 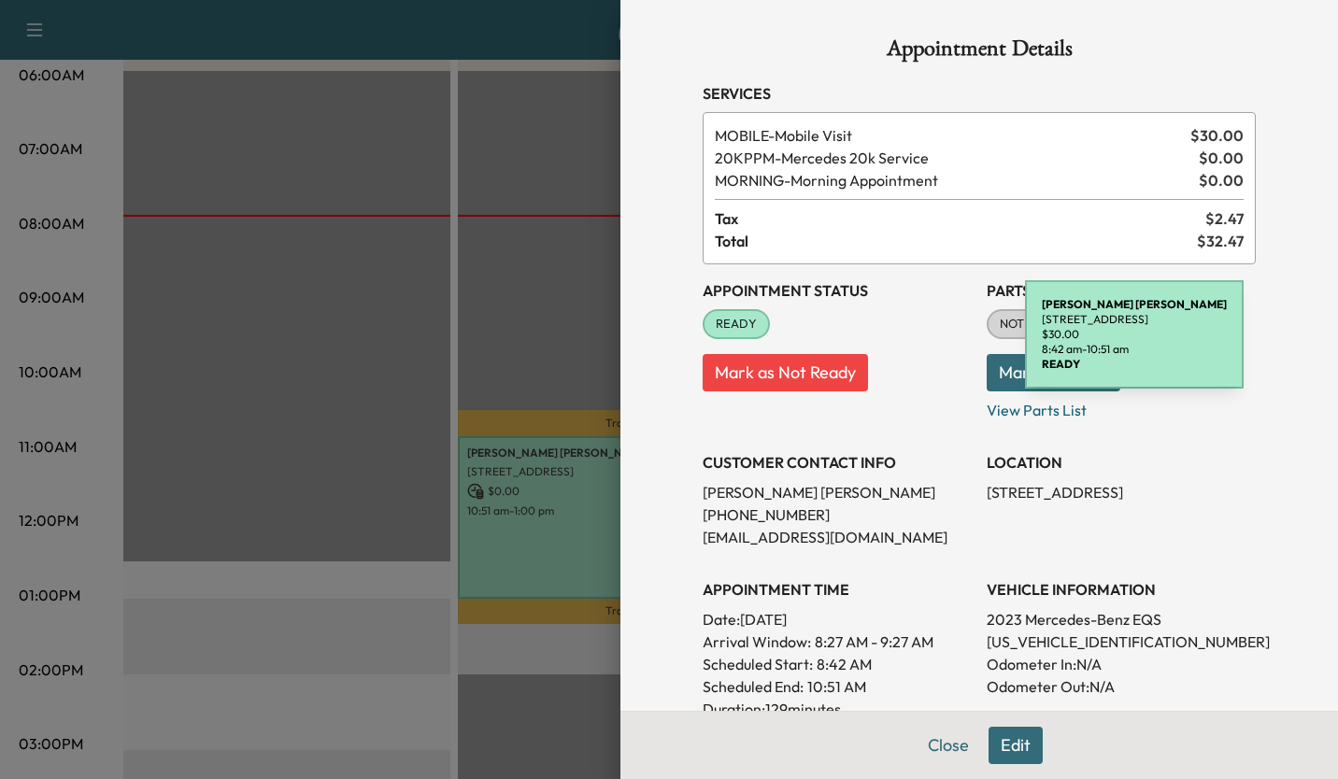 What do you see at coordinates (1061, 364) in the screenshot?
I see `b: READY` at bounding box center [1061, 364].